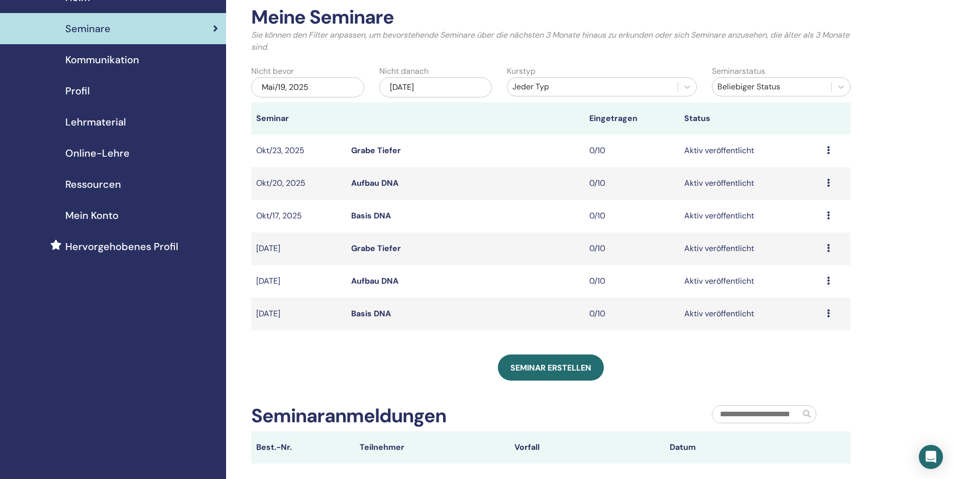  What do you see at coordinates (551, 41) in the screenshot?
I see `p: Sie können den Filter anpassen, um bevorstehende Seminare über die nächsten 3 Monate hinaus zu er...` at bounding box center [551, 41].